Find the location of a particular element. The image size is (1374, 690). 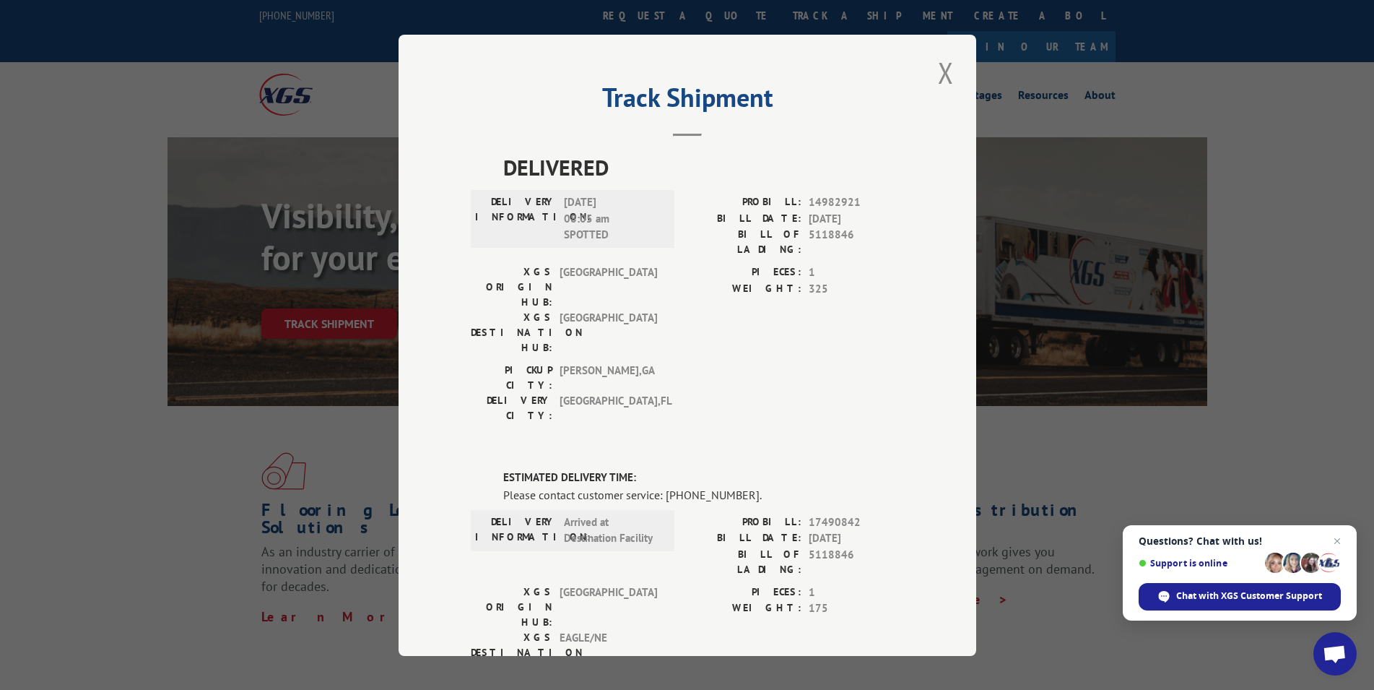

span: 325 is located at coordinates (857, 288).